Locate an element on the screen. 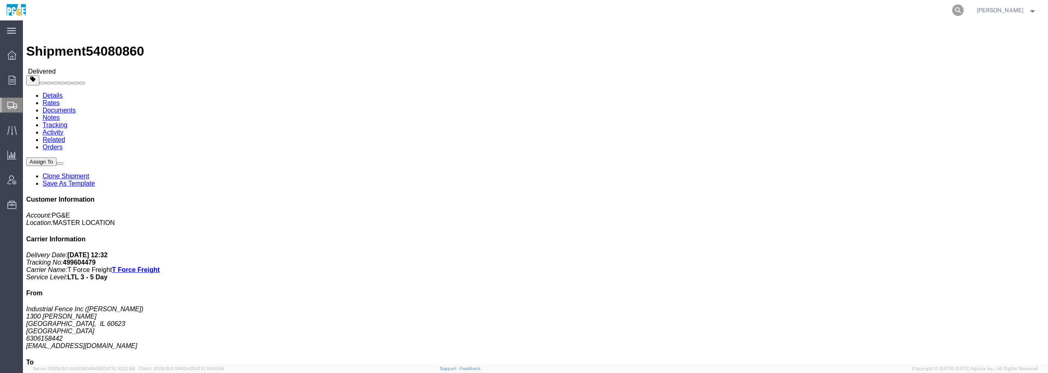  span: Server: 2025.19.0-b9208248b56 is located at coordinates (84, 369).